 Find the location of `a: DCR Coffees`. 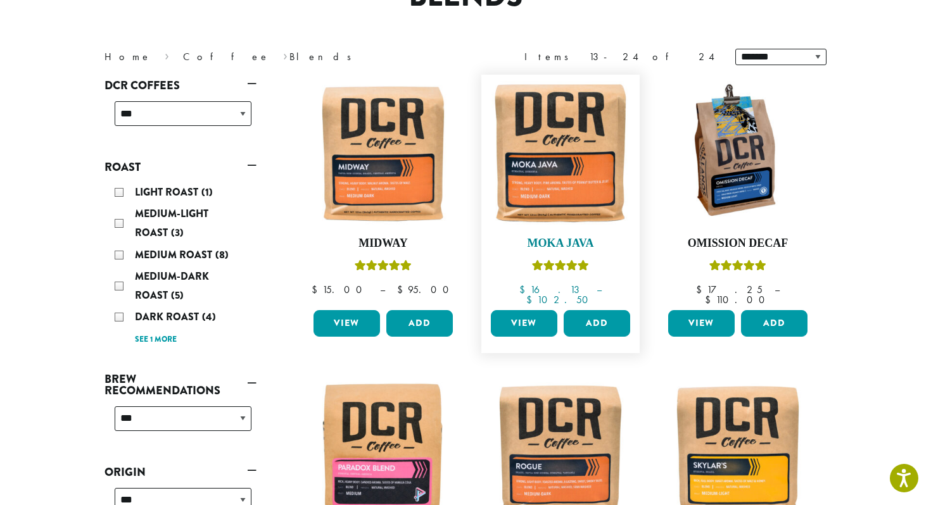

a: DCR Coffees is located at coordinates (181, 86).